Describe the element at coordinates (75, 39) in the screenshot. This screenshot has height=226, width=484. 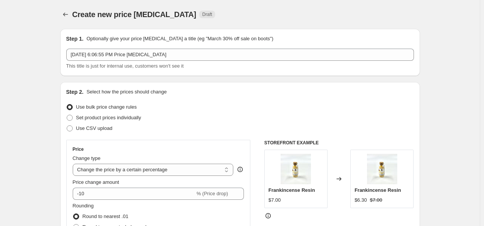
I see `h2: Step 1.` at that location.